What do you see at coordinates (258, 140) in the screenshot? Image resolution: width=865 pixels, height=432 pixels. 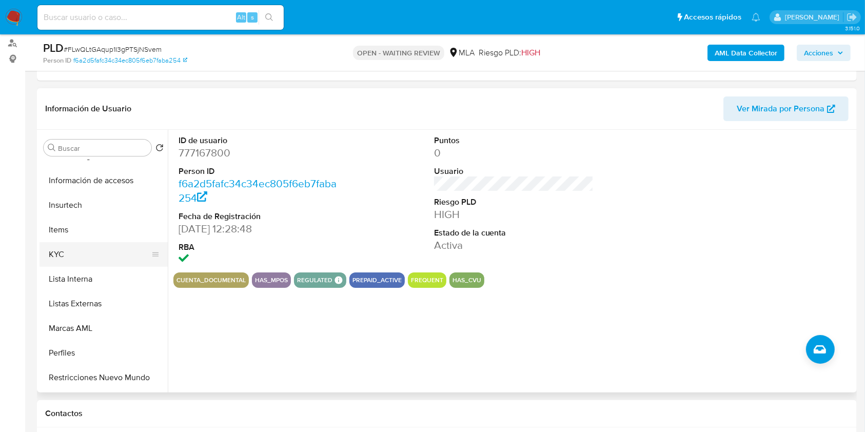 I see `dt: ID de usuario` at bounding box center [258, 140].